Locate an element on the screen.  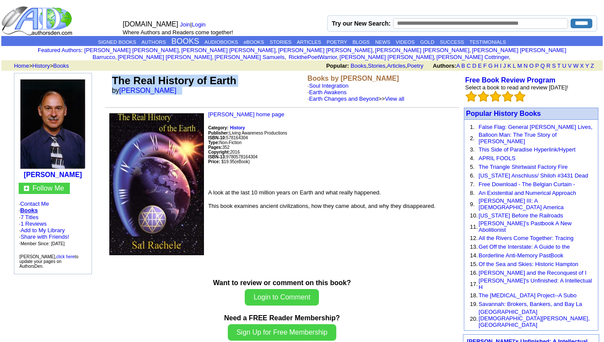
b: Popular: is located at coordinates (338, 66).